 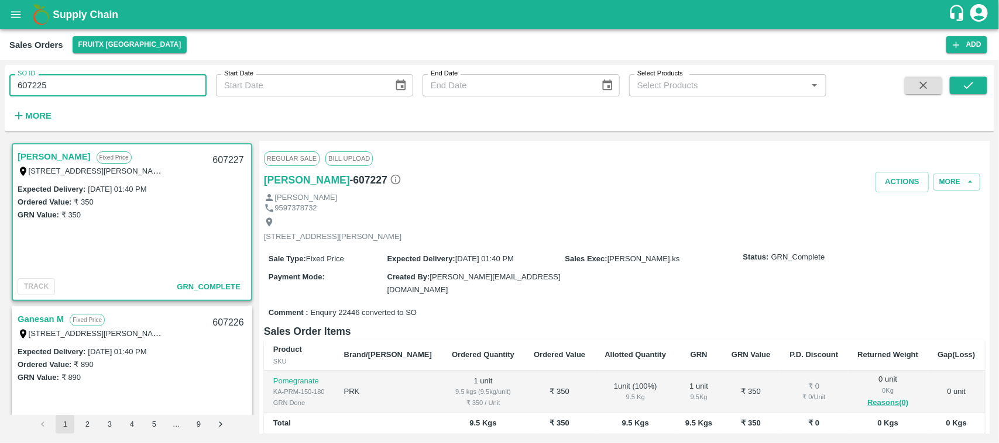 I want to click on input: Start Date, so click(x=300, y=85).